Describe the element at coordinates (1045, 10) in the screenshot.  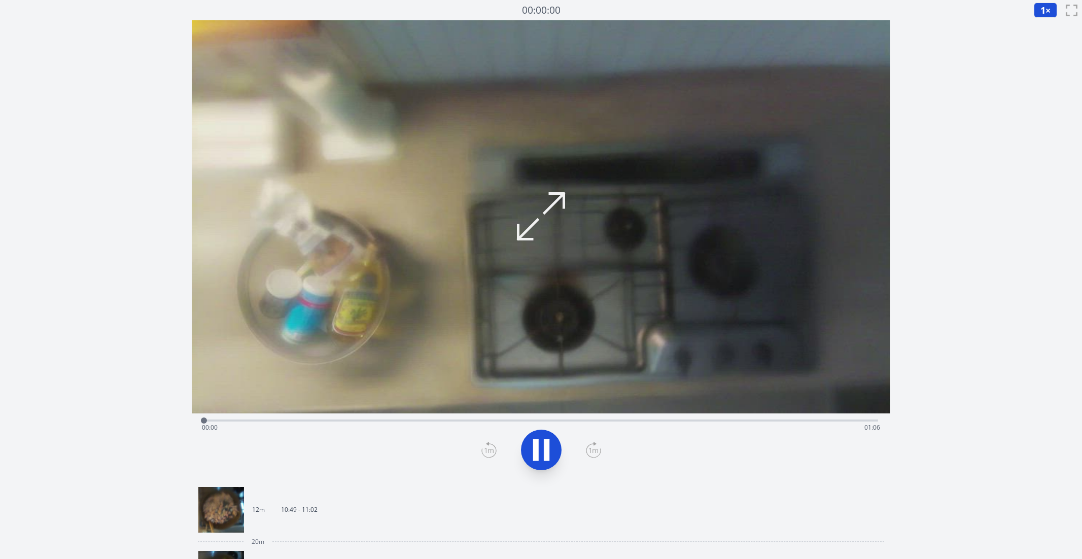
I see `button: 1×` at that location.